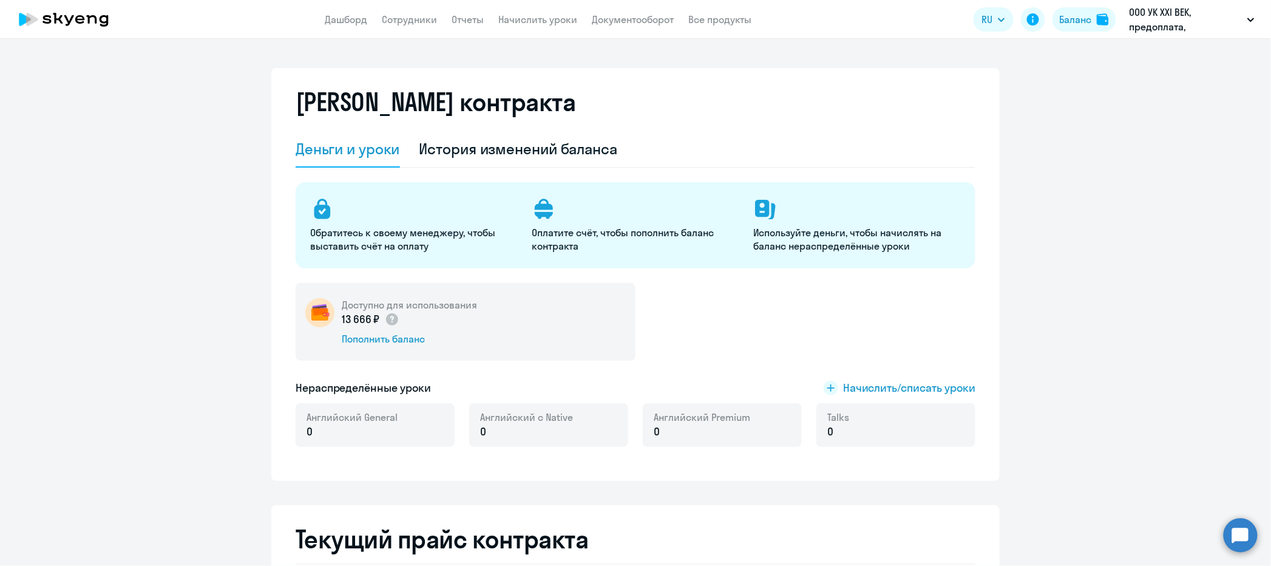 The width and height of the screenshot is (1271, 566). What do you see at coordinates (1084, 19) in the screenshot?
I see `button: Балансbalance` at bounding box center [1084, 19].